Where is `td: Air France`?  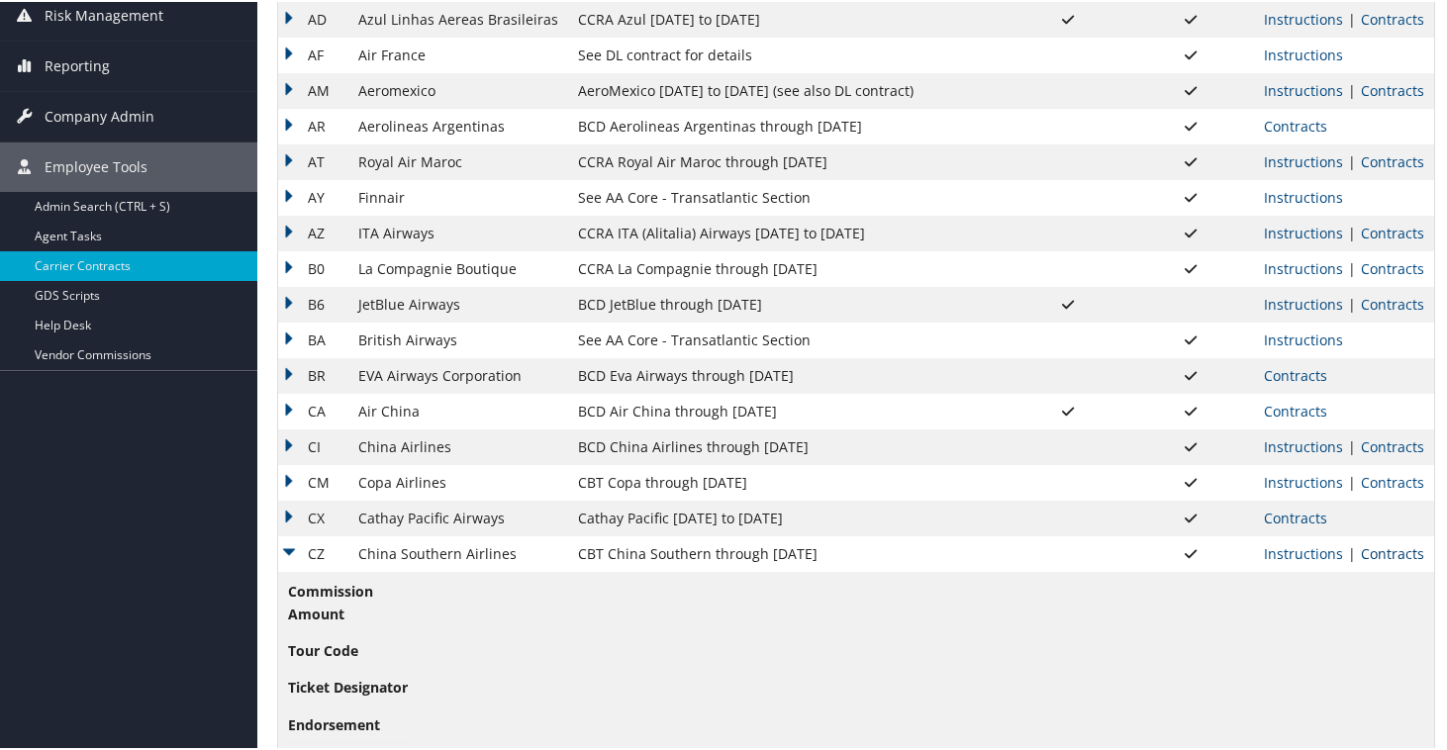 td: Air France is located at coordinates (458, 53).